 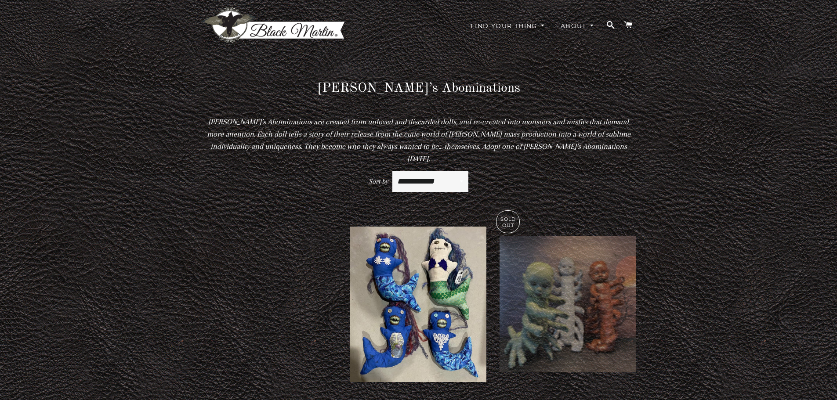 What do you see at coordinates (508, 222) in the screenshot?
I see `p: Sold Out` at bounding box center [508, 222].